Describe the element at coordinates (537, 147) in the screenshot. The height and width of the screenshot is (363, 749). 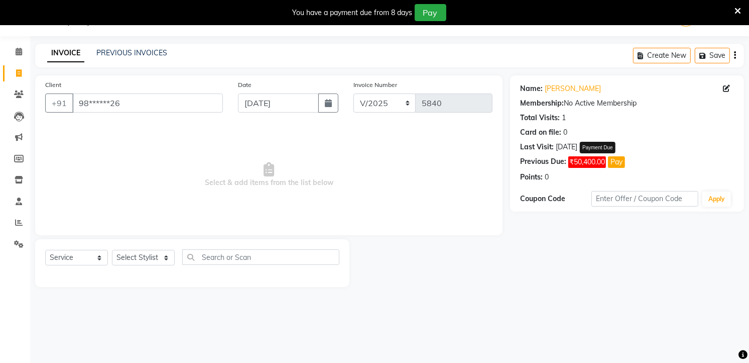
I see `div: Last Visit:` at that location.